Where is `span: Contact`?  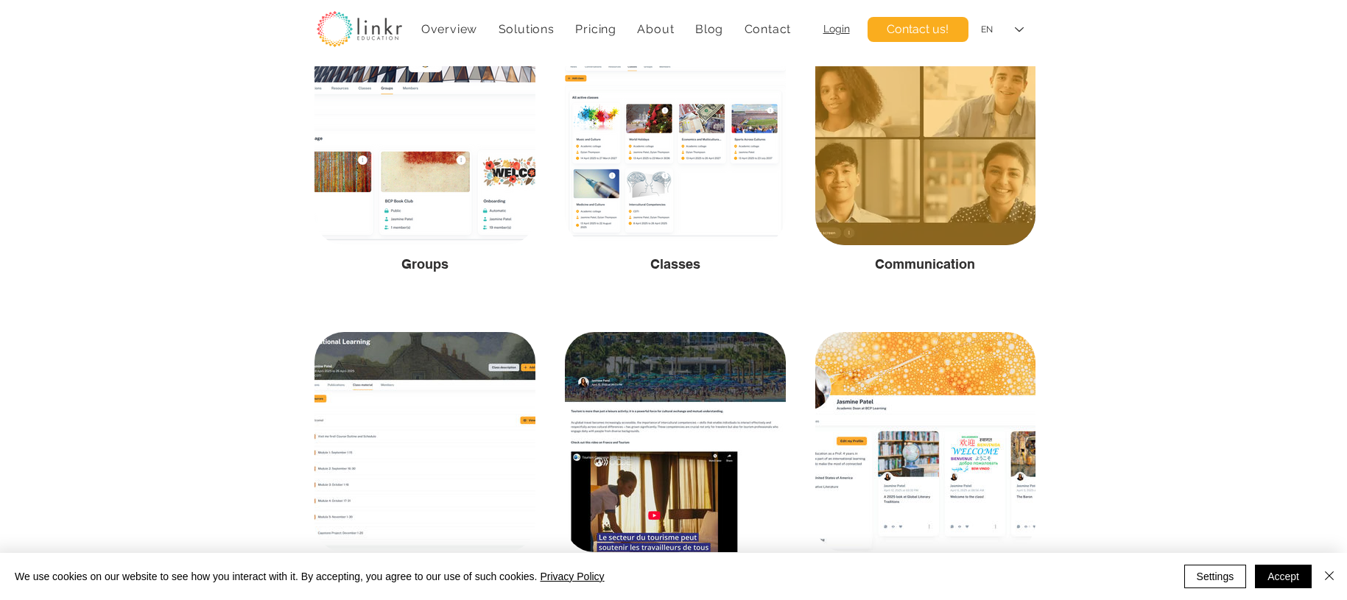
span: Contact is located at coordinates (768, 29).